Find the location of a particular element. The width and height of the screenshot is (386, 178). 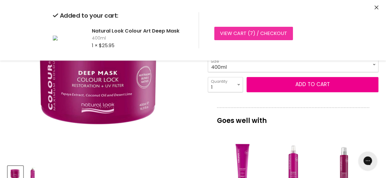

h2: Natural Look Colour Art Deep Mask is located at coordinates (140, 31).